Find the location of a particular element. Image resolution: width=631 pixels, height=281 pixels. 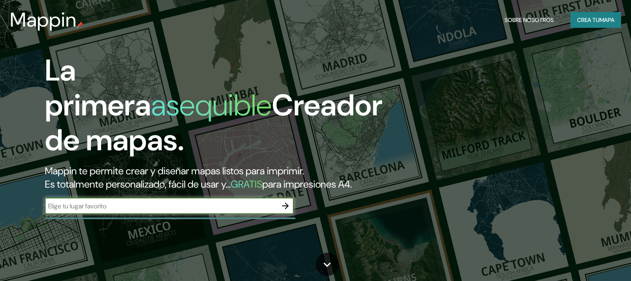

font: La primera is located at coordinates (98, 88).